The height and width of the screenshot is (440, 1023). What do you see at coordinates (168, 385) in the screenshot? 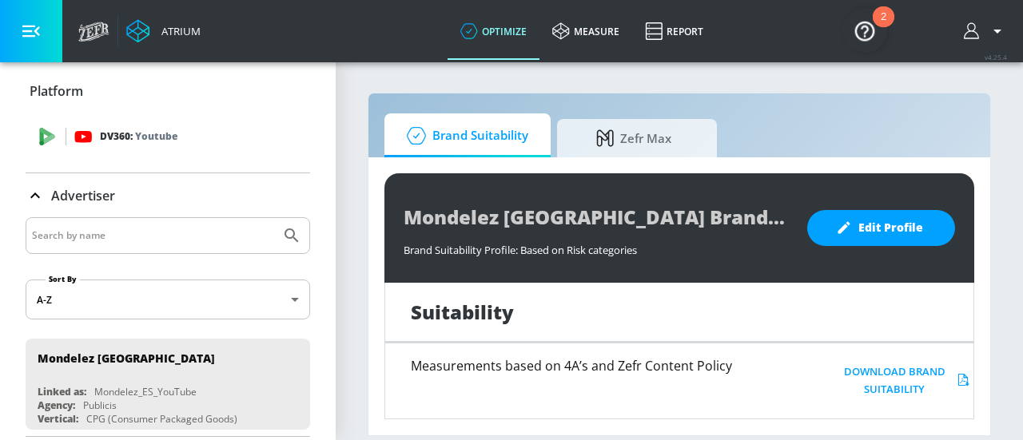
I see `nav: list of Advertiser` at bounding box center [168, 385].